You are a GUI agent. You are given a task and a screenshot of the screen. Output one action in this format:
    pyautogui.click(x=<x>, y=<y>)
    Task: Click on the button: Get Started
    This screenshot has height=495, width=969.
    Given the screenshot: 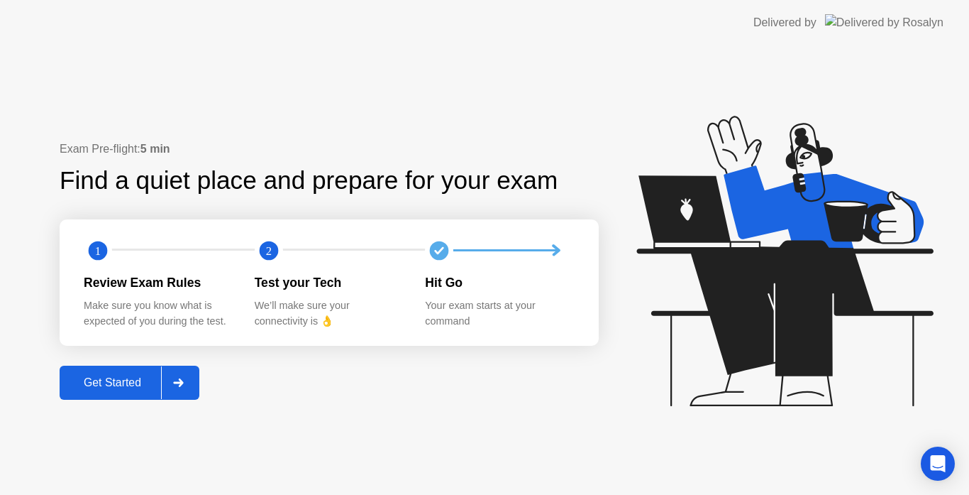 What is the action you would take?
    pyautogui.click(x=129, y=382)
    